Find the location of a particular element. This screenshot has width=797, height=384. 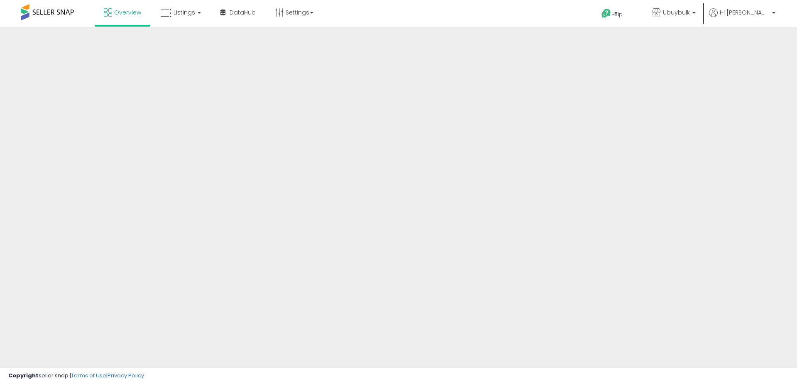

span: Listings is located at coordinates (184, 12).